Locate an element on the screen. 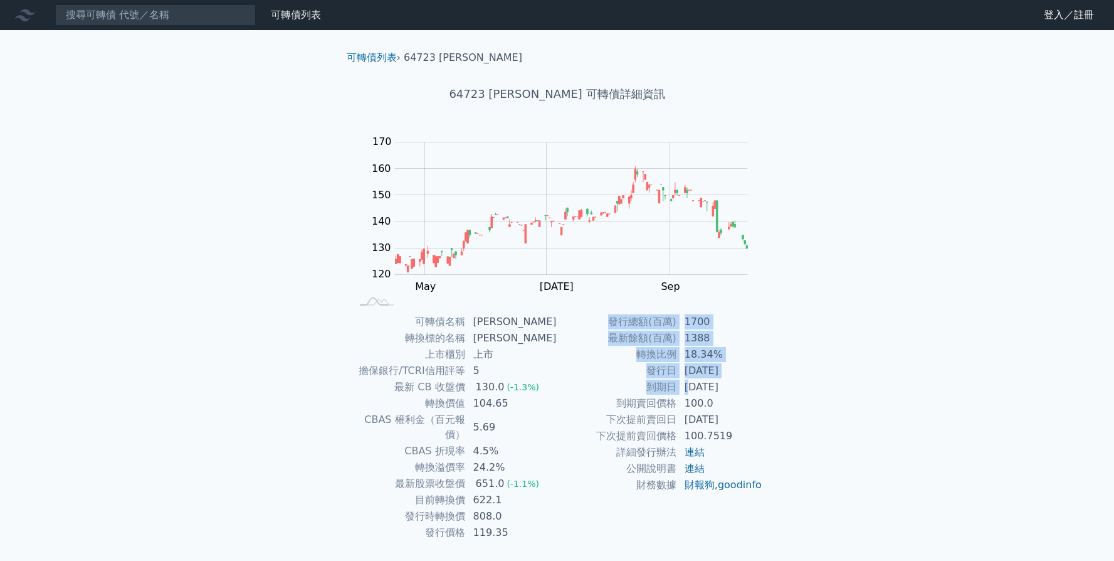 The width and height of the screenshot is (1114, 561). td: 轉換溢價率 is located at coordinates (409, 467).